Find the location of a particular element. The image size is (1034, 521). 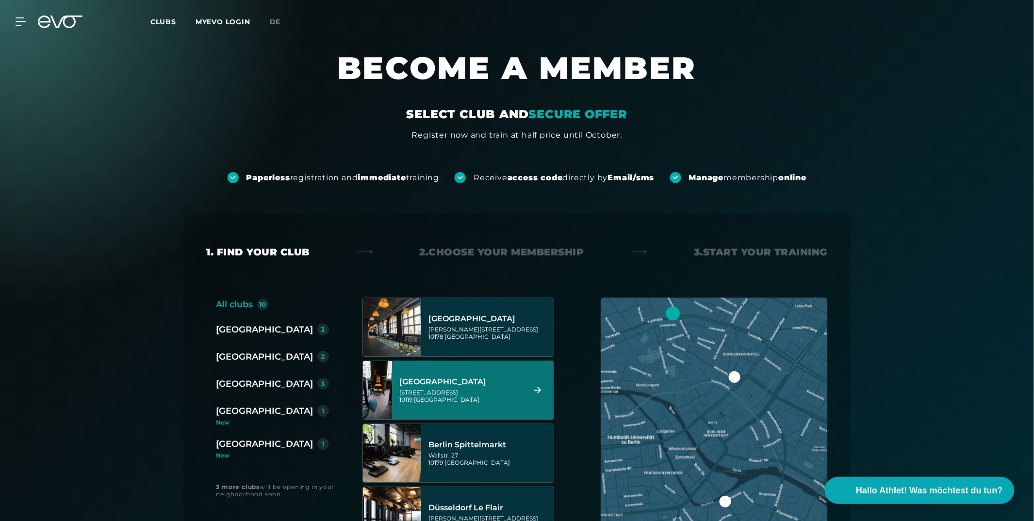

span: Clubs is located at coordinates (163, 22).